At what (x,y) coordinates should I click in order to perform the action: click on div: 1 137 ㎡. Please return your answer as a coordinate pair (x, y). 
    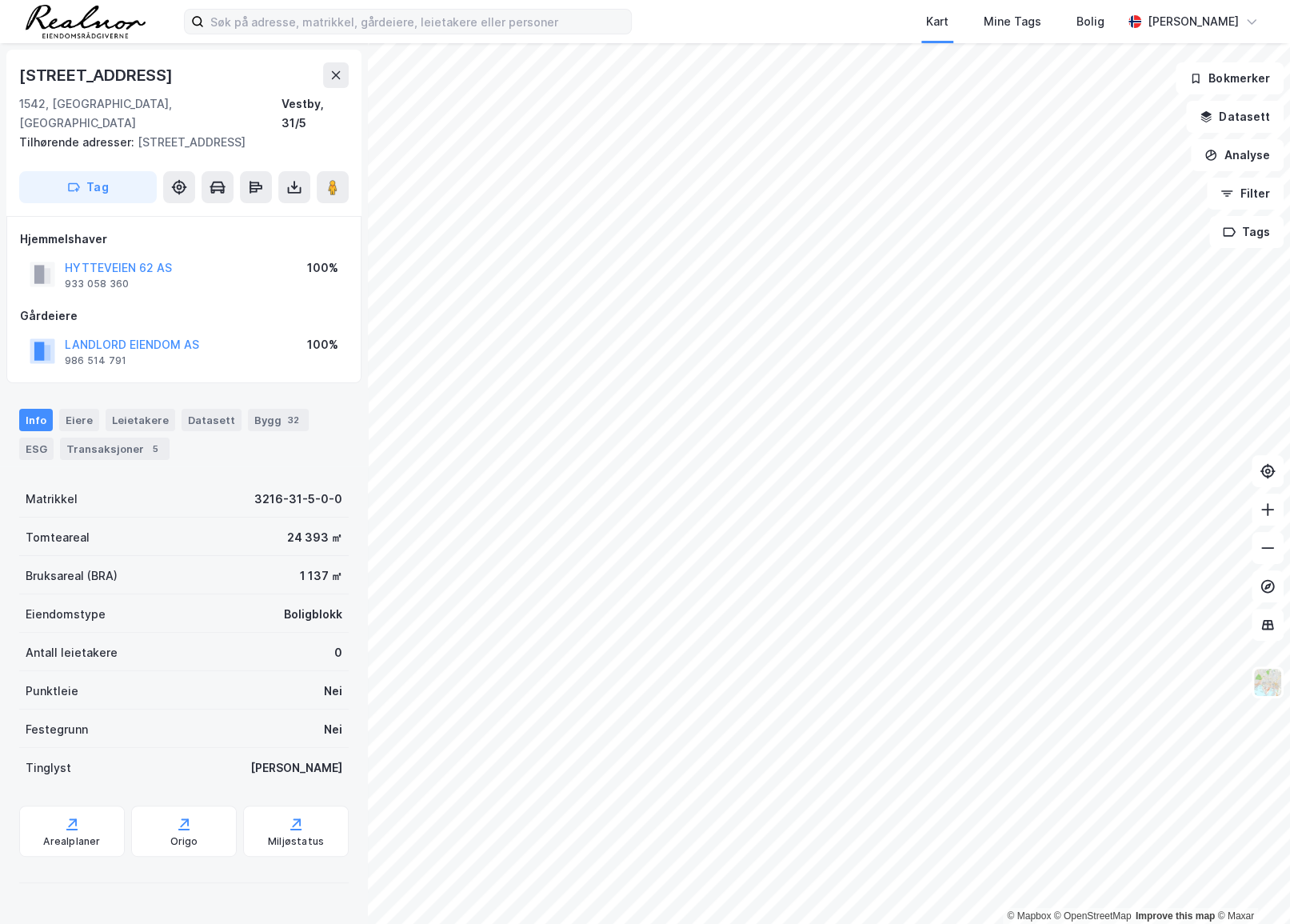
    Looking at the image, I should click on (321, 575).